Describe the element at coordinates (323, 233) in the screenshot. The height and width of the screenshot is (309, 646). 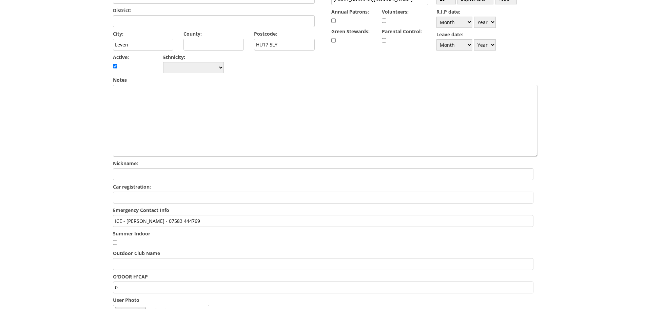
I see `label: Summer Indoor` at that location.